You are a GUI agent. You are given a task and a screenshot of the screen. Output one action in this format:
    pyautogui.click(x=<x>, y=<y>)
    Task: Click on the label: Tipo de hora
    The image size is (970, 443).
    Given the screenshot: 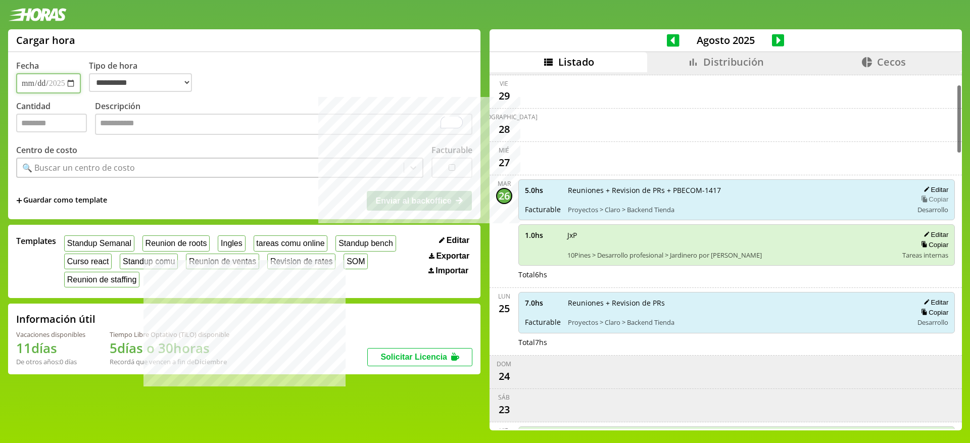 What is the action you would take?
    pyautogui.click(x=145, y=77)
    